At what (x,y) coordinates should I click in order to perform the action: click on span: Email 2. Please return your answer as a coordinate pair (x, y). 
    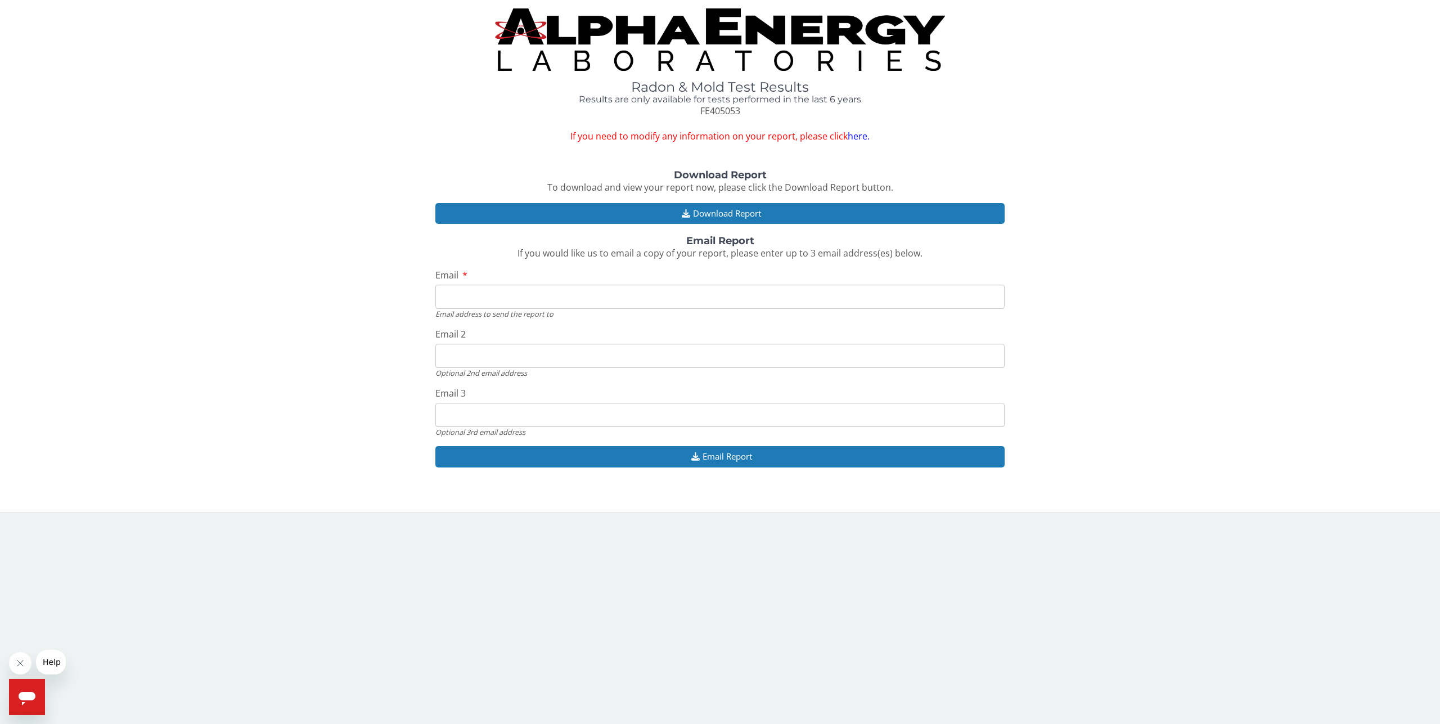
    Looking at the image, I should click on (451, 334).